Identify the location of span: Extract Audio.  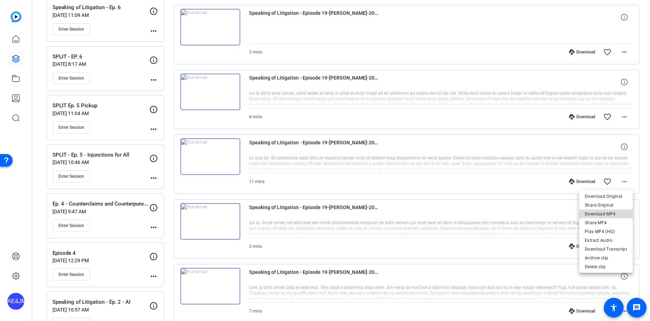
(606, 241).